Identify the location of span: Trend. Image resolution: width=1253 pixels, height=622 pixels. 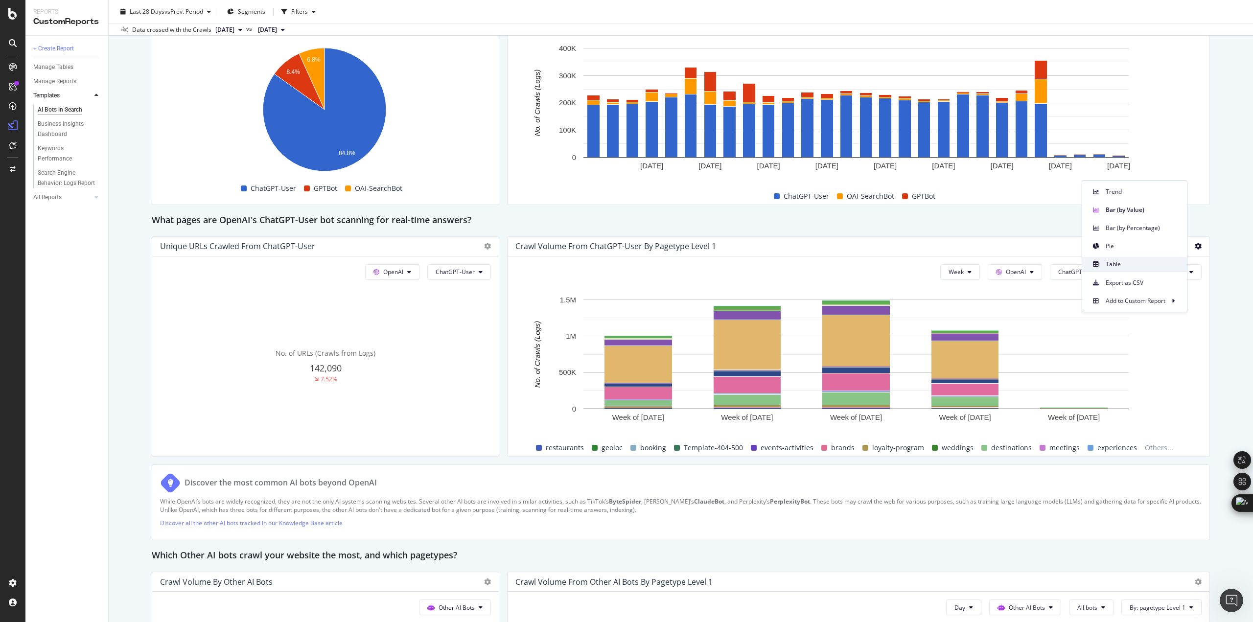
(1143, 192).